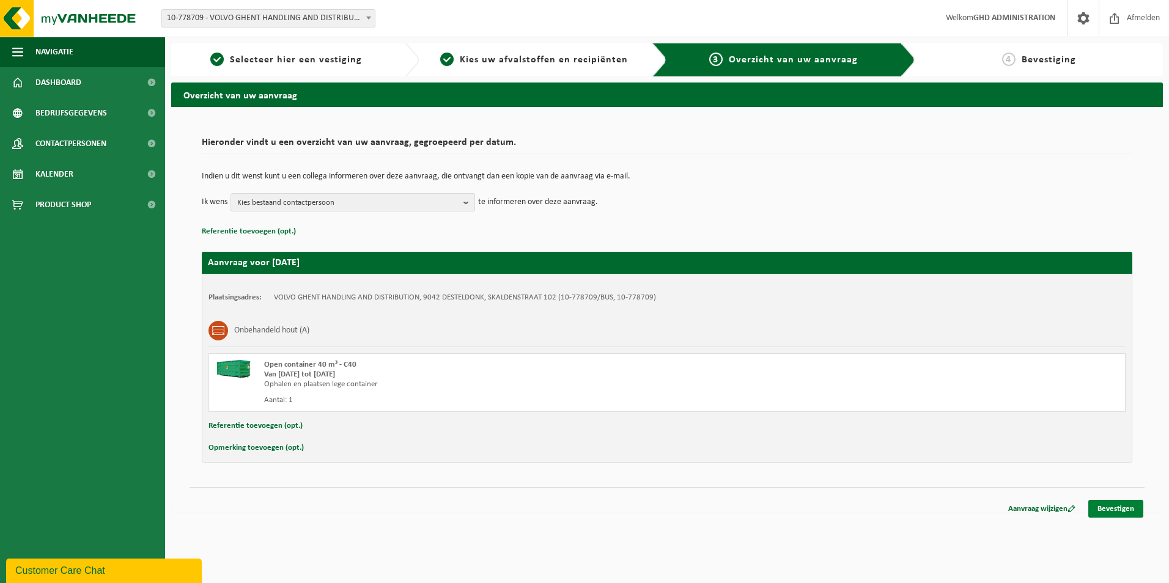 This screenshot has width=1169, height=583. What do you see at coordinates (310, 364) in the screenshot?
I see `span: Open container 40 m³ - C40` at bounding box center [310, 364].